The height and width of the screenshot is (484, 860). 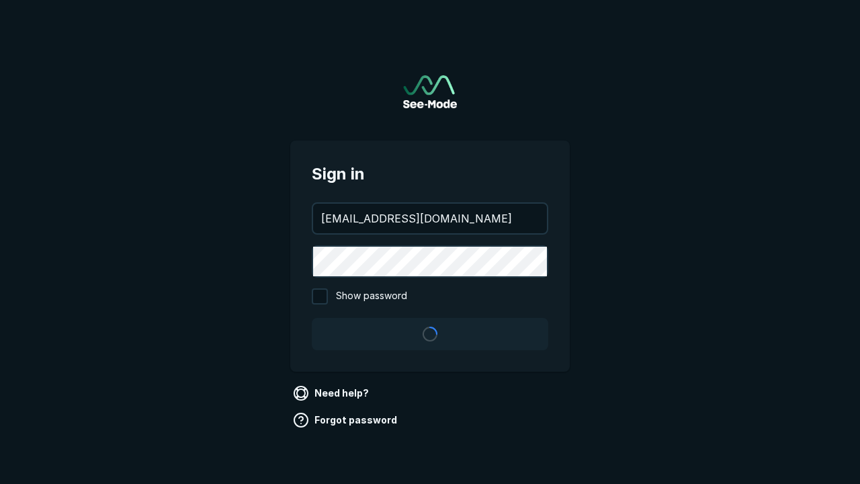 I want to click on span: Show password, so click(x=372, y=296).